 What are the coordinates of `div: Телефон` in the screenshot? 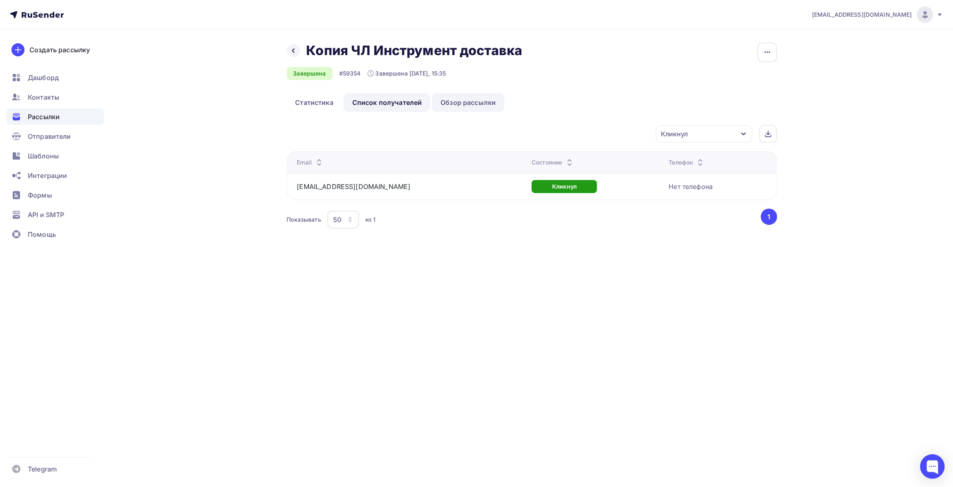 It's located at (687, 163).